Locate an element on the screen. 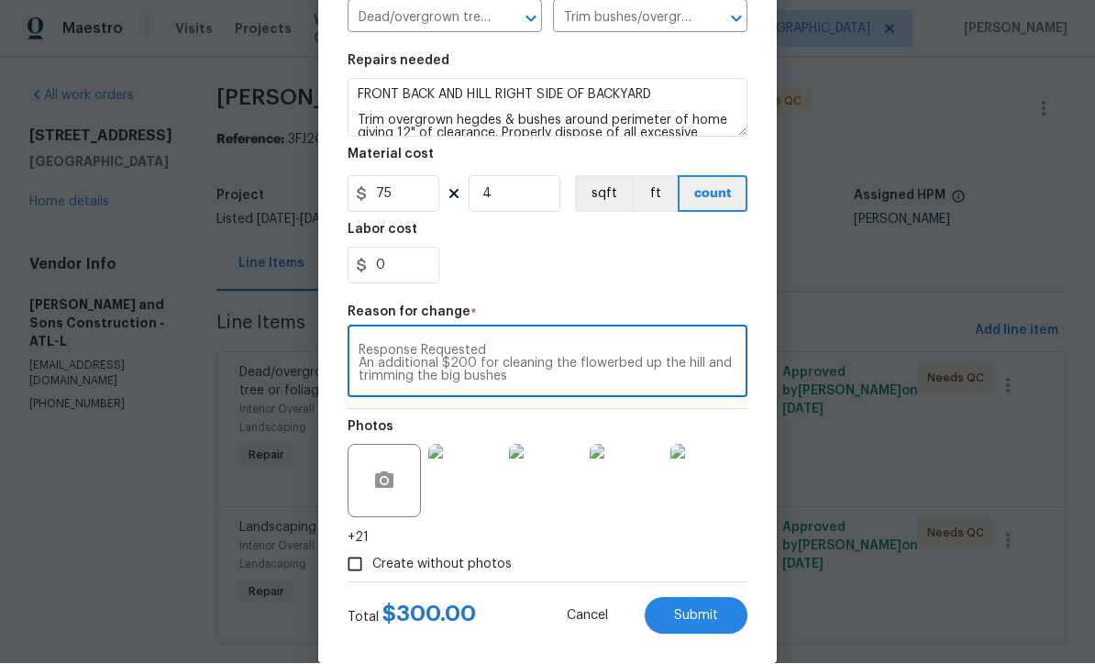 The image size is (1095, 664). h5: Photos is located at coordinates (370, 427).